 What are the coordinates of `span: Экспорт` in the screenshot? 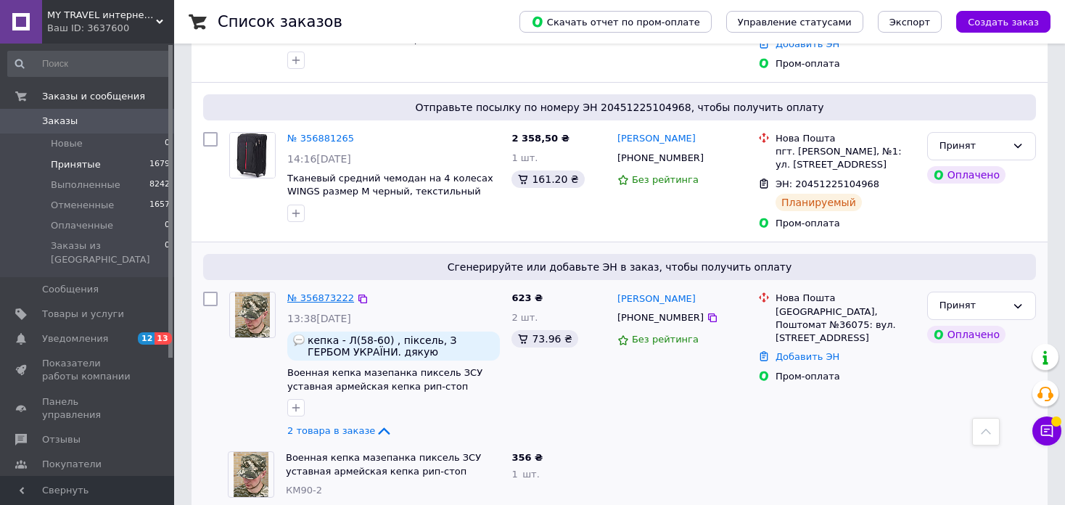 It's located at (910, 22).